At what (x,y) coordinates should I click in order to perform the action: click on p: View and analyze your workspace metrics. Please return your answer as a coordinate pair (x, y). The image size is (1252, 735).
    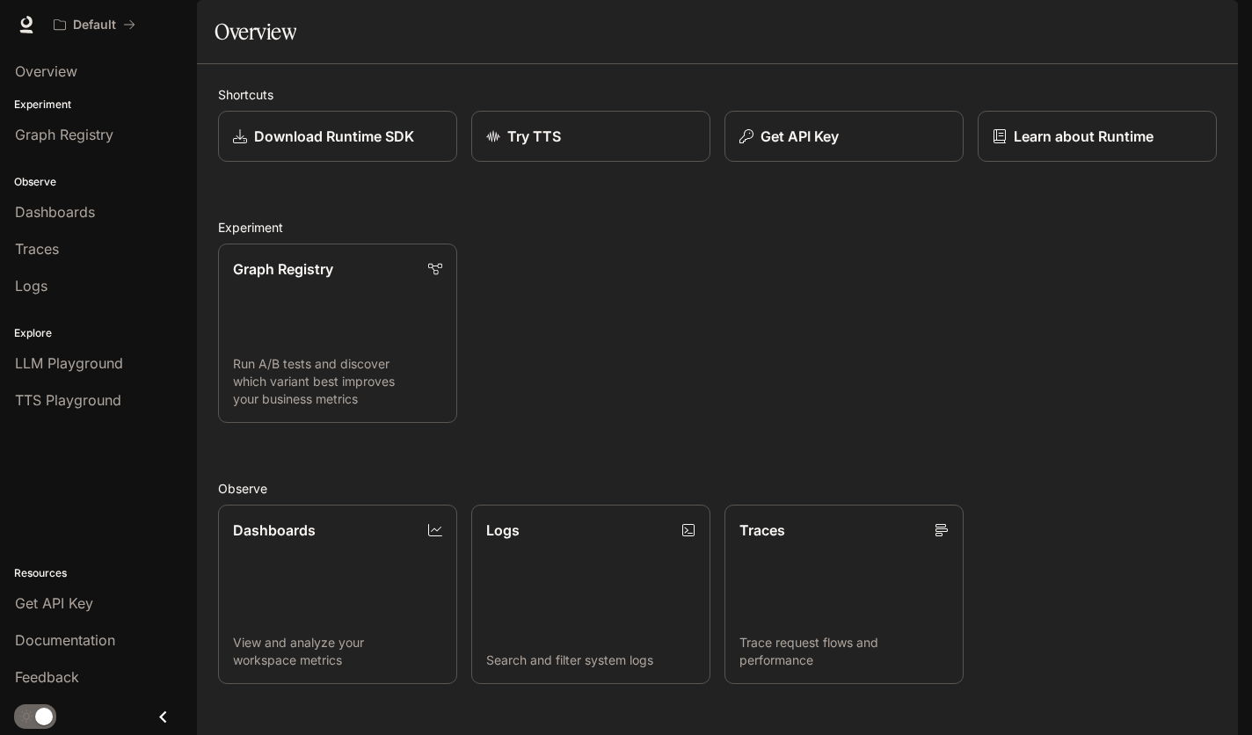
    Looking at the image, I should click on (338, 651).